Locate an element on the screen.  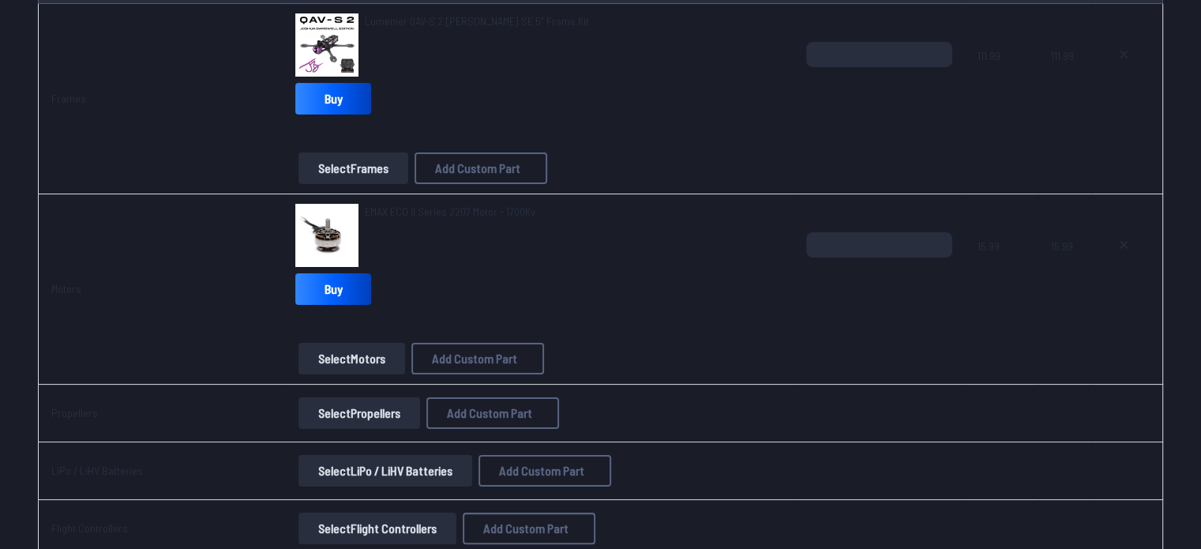
a: SelectPropellers is located at coordinates (359, 413).